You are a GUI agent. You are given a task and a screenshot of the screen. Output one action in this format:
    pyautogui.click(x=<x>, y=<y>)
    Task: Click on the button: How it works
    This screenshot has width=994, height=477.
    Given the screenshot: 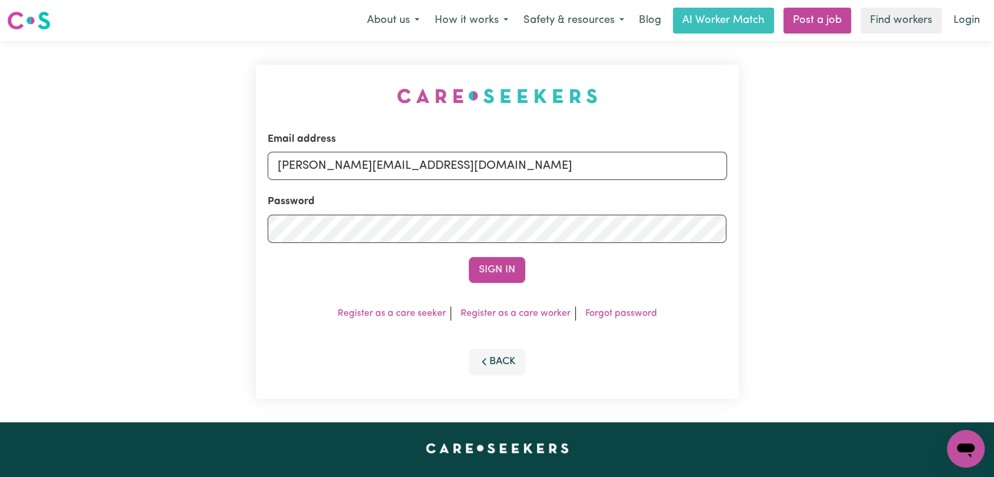 What is the action you would take?
    pyautogui.click(x=471, y=21)
    